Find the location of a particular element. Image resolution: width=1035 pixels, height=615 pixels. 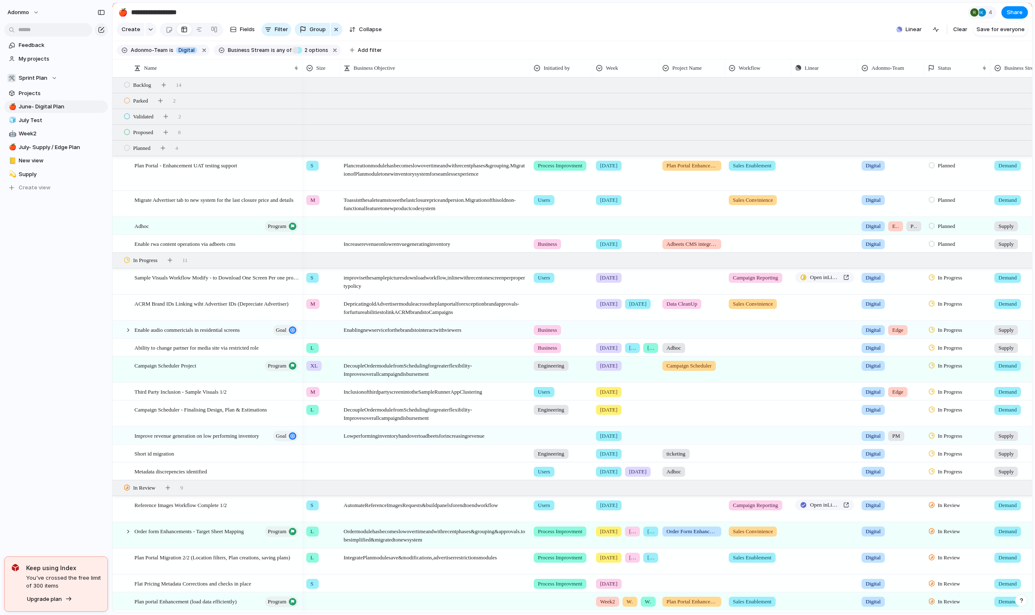

button: Collapse is located at coordinates (365, 29).